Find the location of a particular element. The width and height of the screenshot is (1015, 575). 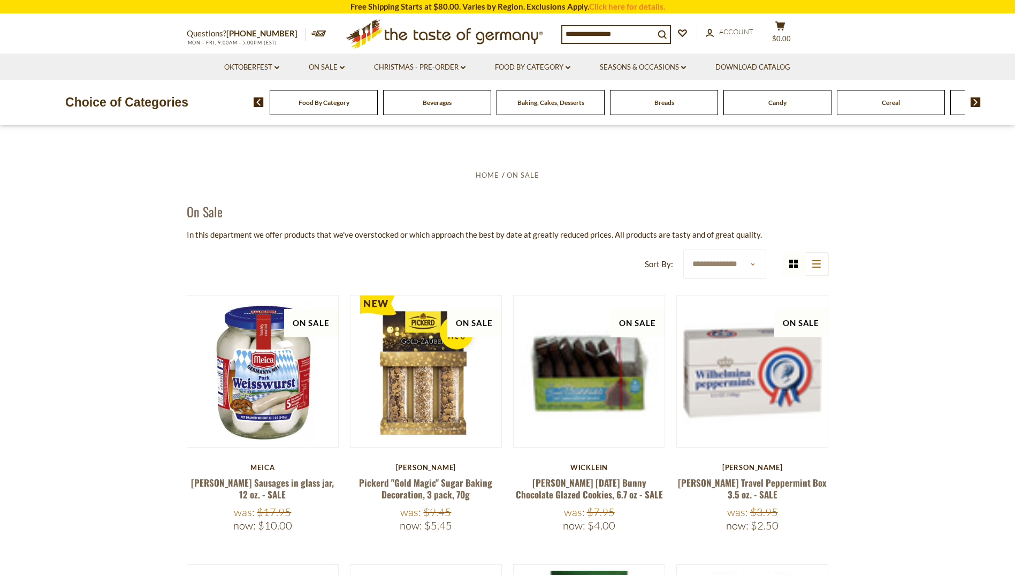

a: Christmas - PRE-ORDER is located at coordinates (419, 67).